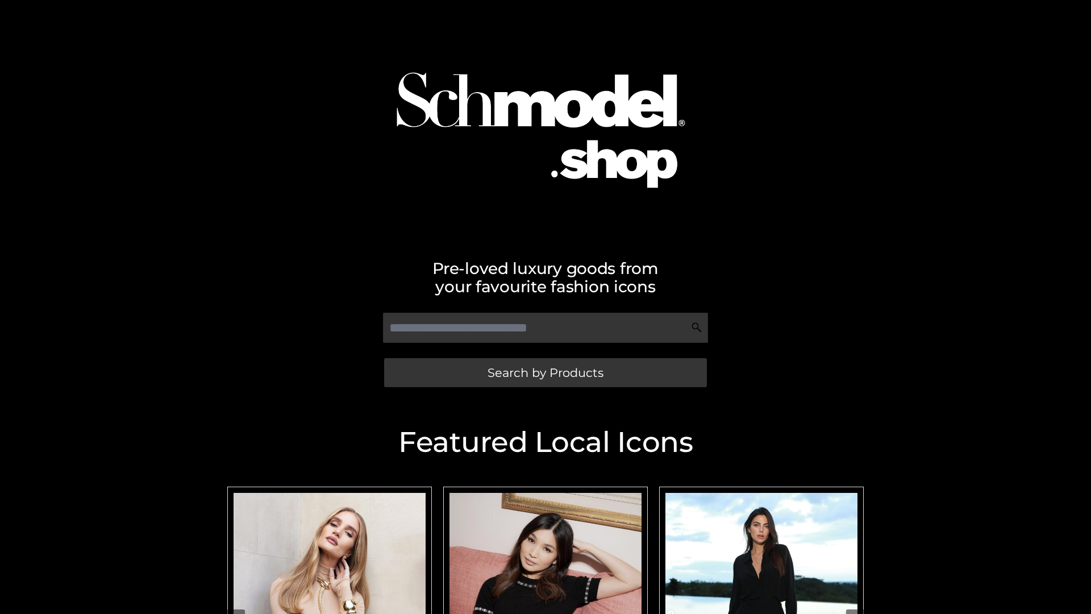 This screenshot has width=1091, height=614. What do you see at coordinates (545, 372) in the screenshot?
I see `span: Search by Products` at bounding box center [545, 372].